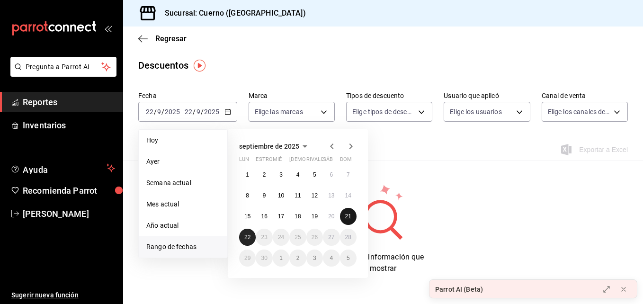 Image resolution: width=643 pixels, height=304 pixels. What do you see at coordinates (183, 204) in the screenshot?
I see `span: Mes actual` at bounding box center [183, 204].